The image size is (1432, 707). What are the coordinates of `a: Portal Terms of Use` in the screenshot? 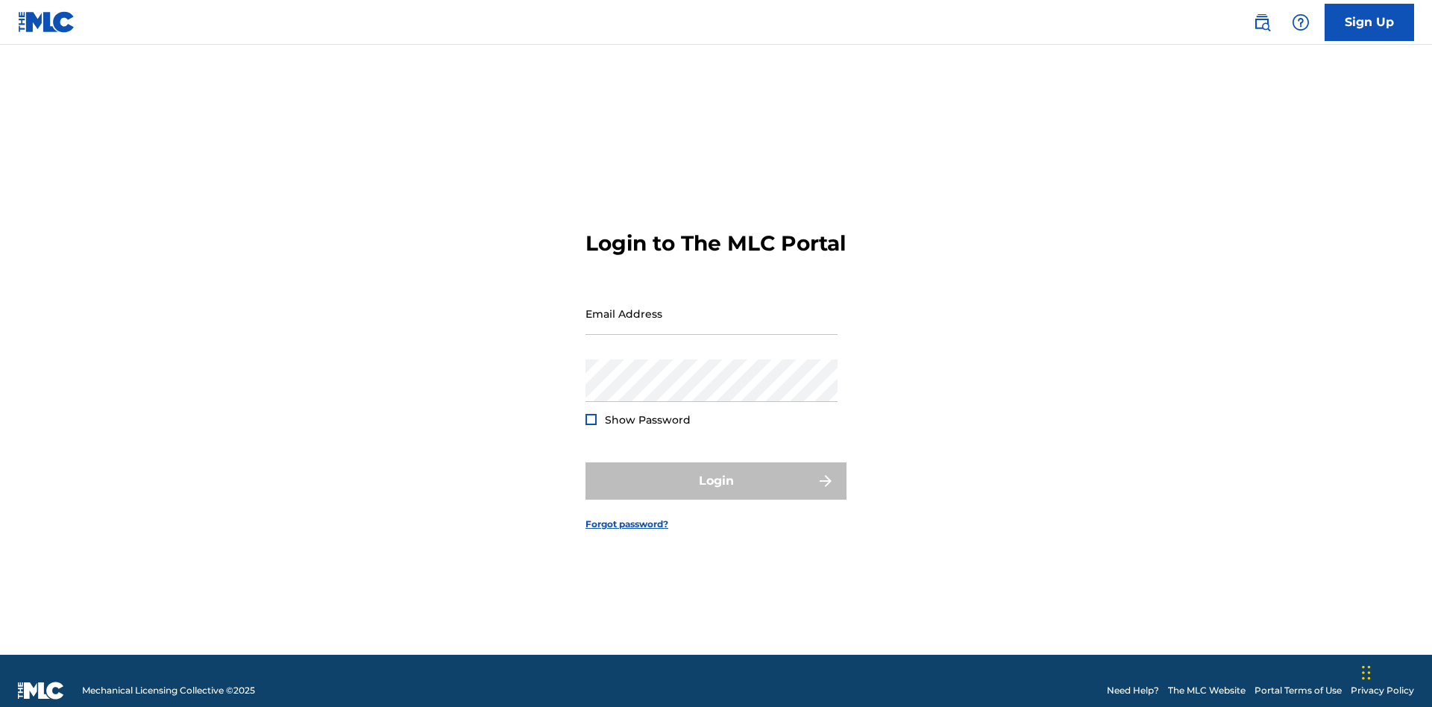 It's located at (1298, 691).